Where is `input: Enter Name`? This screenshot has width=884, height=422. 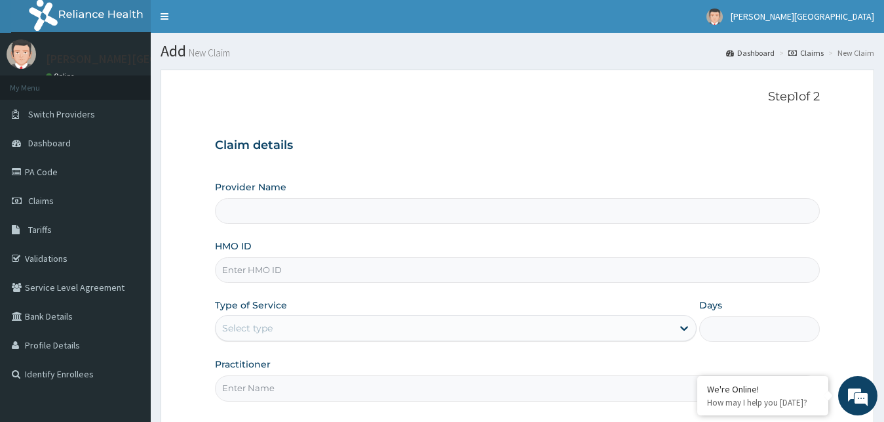 input: Enter Name is located at coordinates (518, 387).